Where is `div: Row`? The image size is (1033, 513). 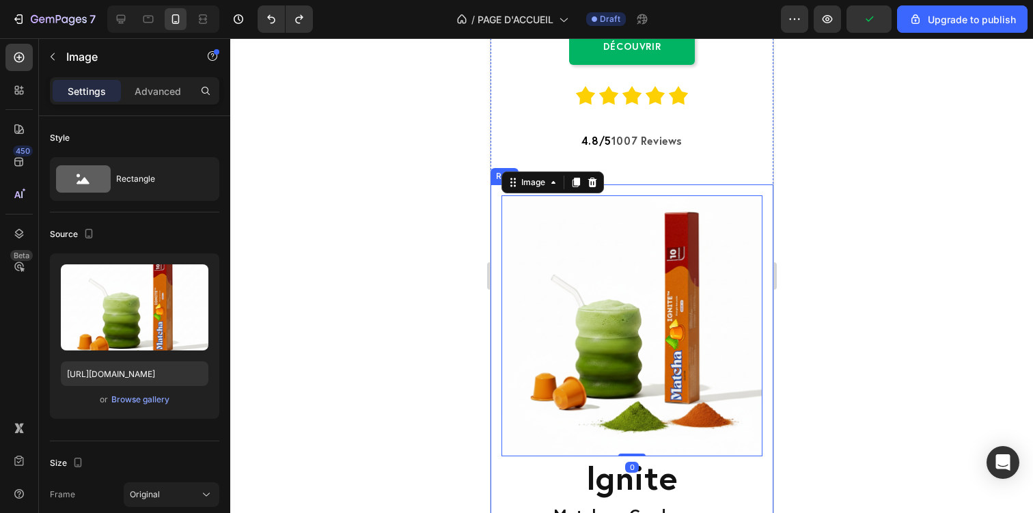 div: Row is located at coordinates (14, 138).